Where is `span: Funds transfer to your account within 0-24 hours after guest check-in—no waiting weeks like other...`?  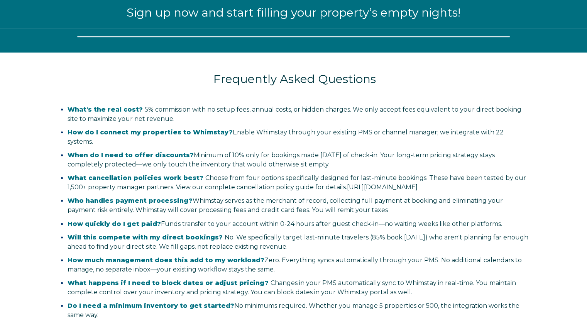 span: Funds transfer to your account within 0-24 hours after guest check-in—no waiting weeks like other... is located at coordinates (285, 223).